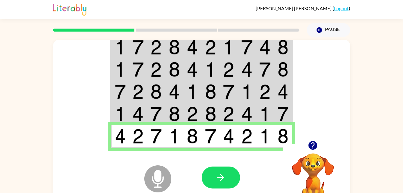  Describe the element at coordinates (342, 8) in the screenshot. I see `a: Logout` at that location.